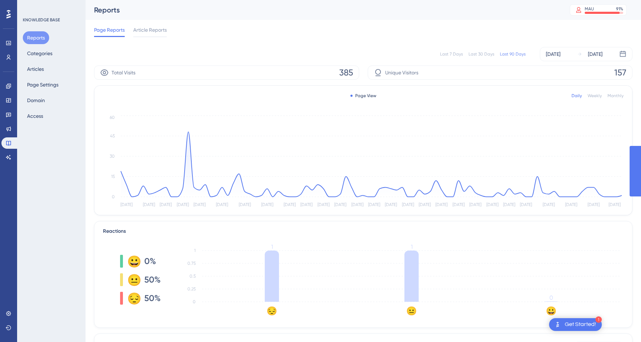 This screenshot has width=641, height=342. What do you see at coordinates (576, 96) in the screenshot?
I see `div: Daily` at bounding box center [576, 96].